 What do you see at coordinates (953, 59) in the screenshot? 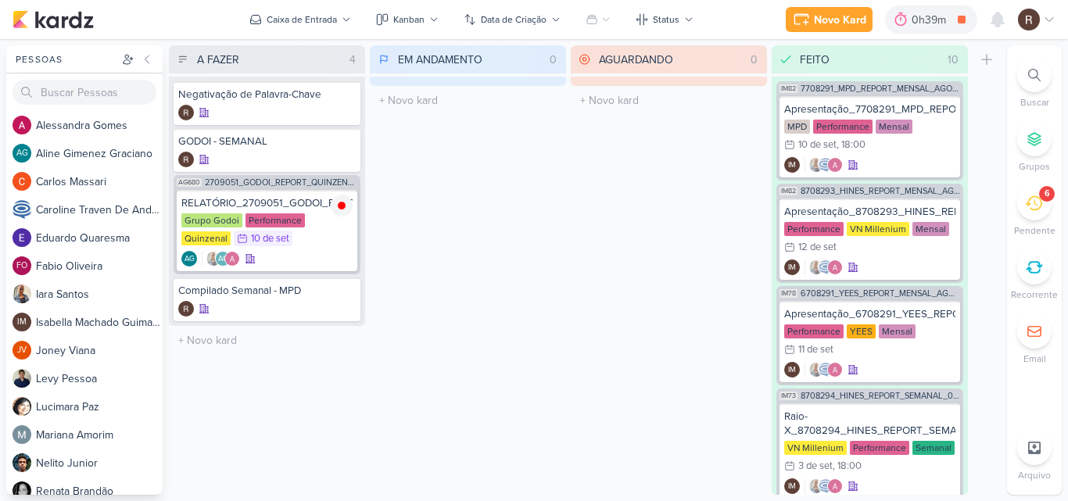
I see `div: 10` at bounding box center [953, 59].